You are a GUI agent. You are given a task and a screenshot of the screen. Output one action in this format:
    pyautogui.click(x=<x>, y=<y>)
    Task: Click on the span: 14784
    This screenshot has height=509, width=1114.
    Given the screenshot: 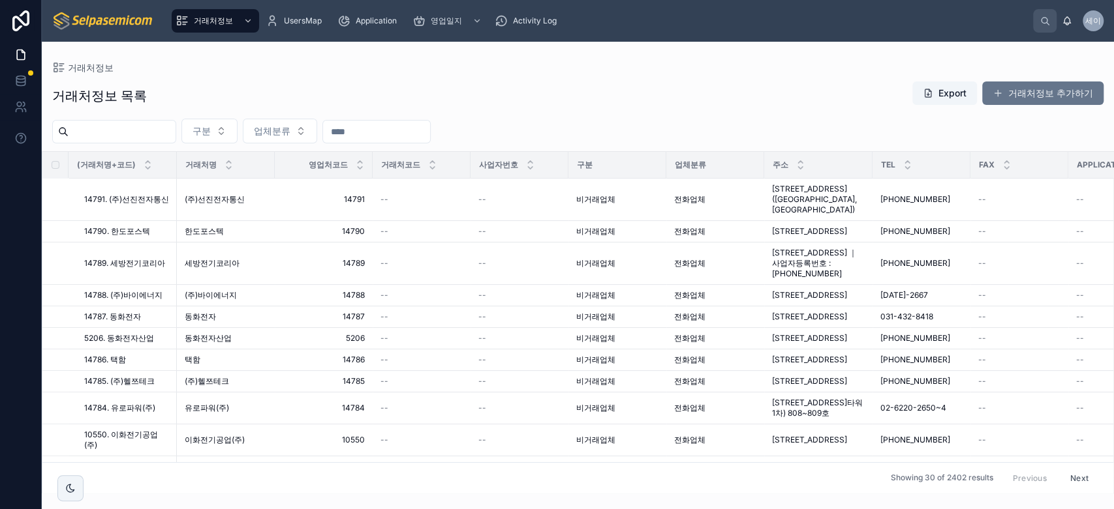 What is the action you would take?
    pyautogui.click(x=324, y=408)
    